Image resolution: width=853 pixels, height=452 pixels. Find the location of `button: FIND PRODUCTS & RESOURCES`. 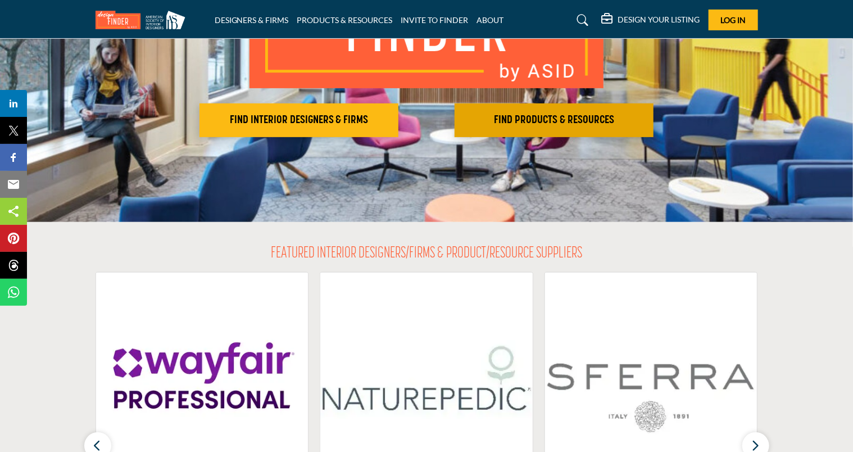

button: FIND PRODUCTS & RESOURCES is located at coordinates (554, 120).